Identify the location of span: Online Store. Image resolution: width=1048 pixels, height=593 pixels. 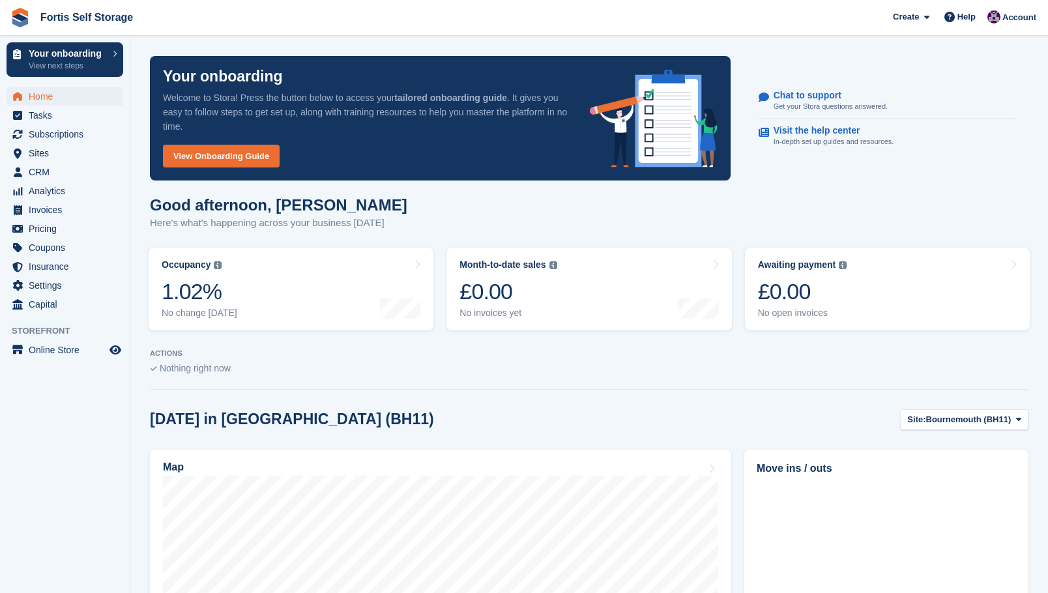
(68, 350).